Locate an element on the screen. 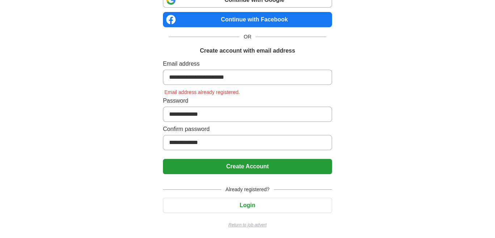 The width and height of the screenshot is (495, 238). a: Login is located at coordinates (247, 205).